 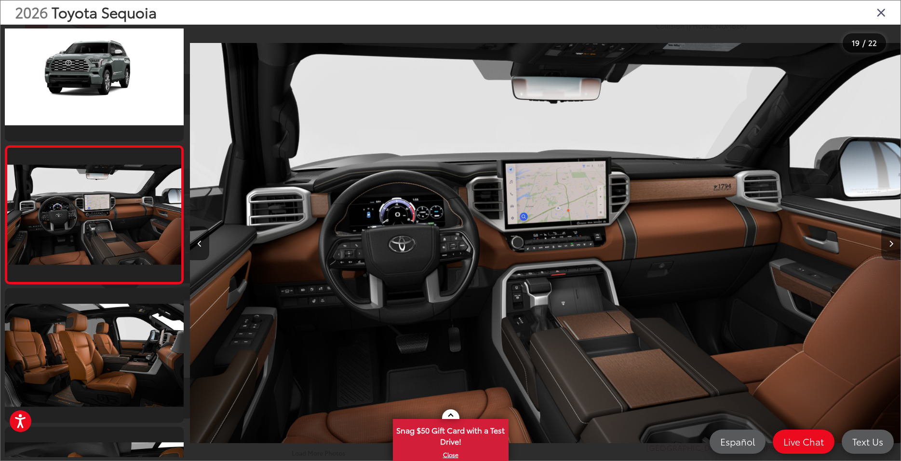 I want to click on span: Español, so click(x=738, y=441).